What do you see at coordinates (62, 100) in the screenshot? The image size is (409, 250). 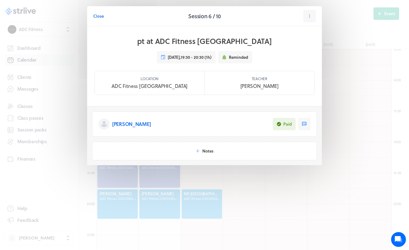 I see `p: Find an answer quickly` at bounding box center [62, 100].